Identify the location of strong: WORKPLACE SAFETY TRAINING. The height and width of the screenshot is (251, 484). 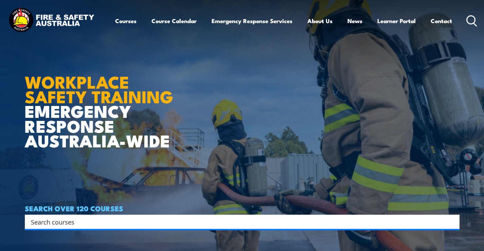
(99, 89).